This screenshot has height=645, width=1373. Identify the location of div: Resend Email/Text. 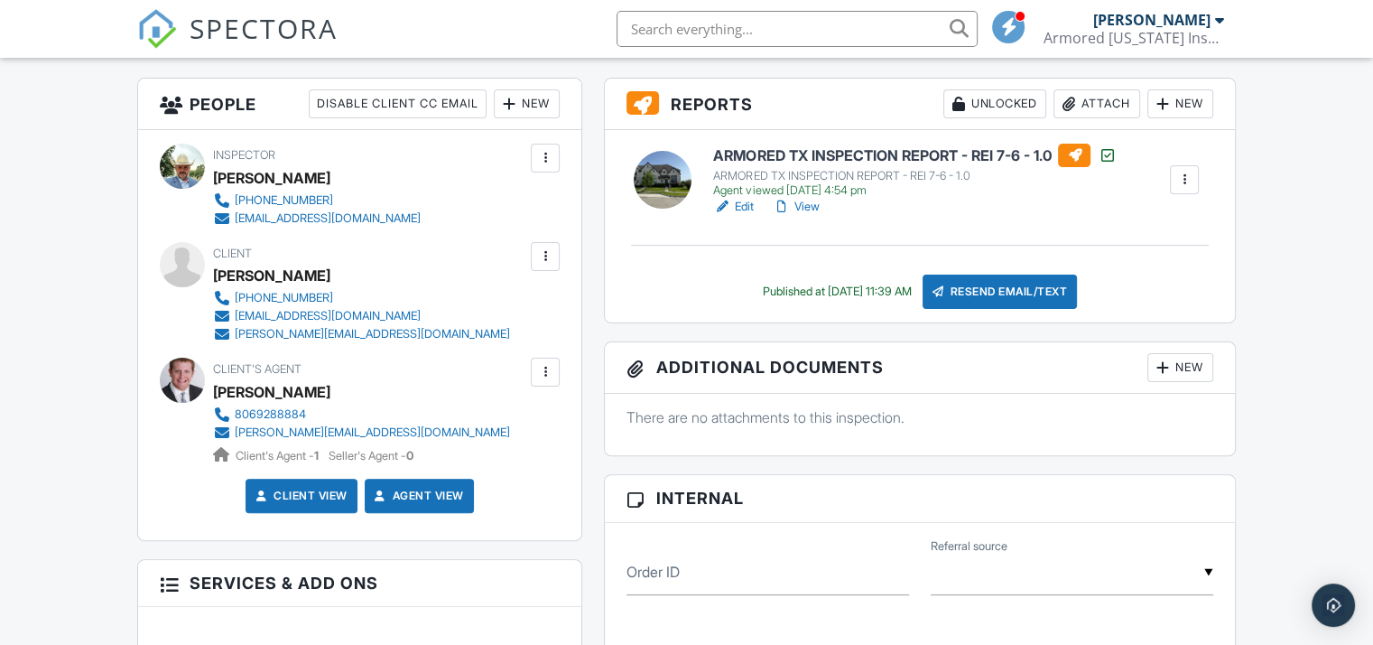
(1000, 292).